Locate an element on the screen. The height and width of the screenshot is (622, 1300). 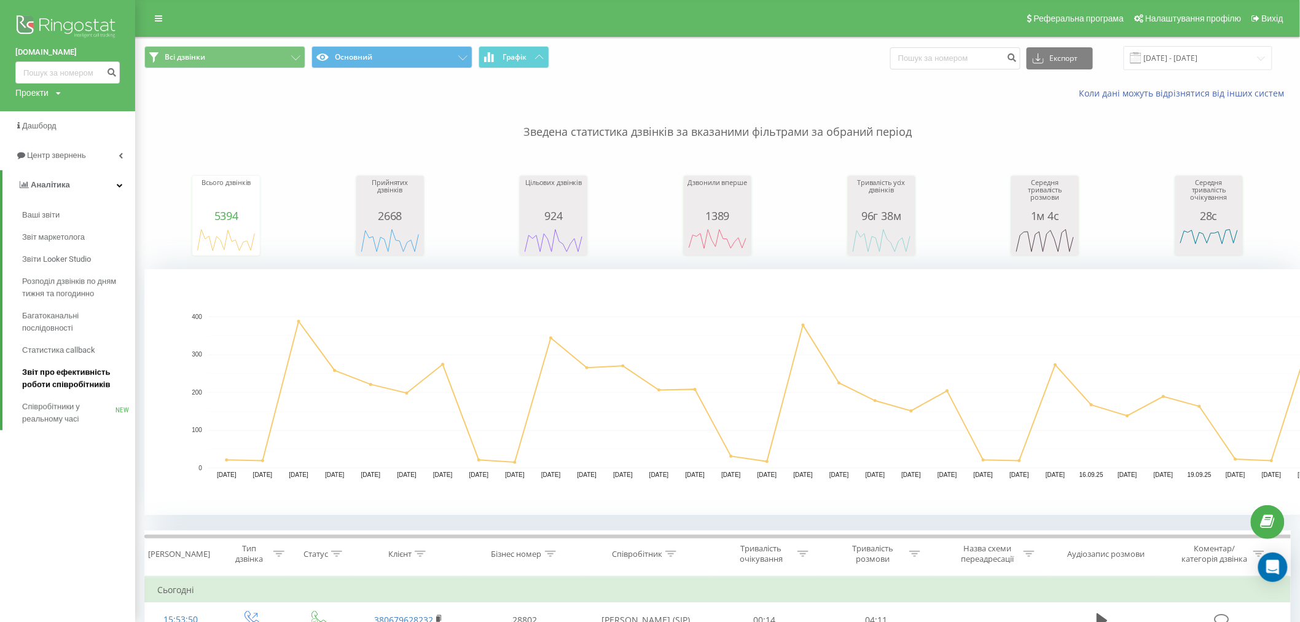
span: Ваші звіти is located at coordinates (41, 215).